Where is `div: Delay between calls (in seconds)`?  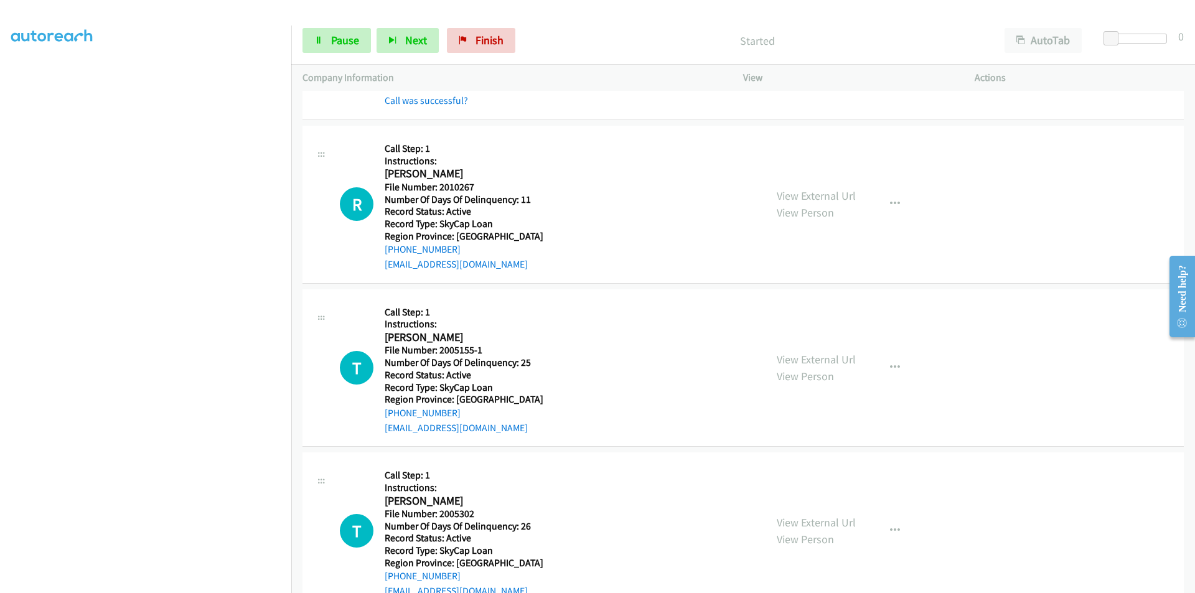 div: Delay between calls (in seconds) is located at coordinates (1139, 39).